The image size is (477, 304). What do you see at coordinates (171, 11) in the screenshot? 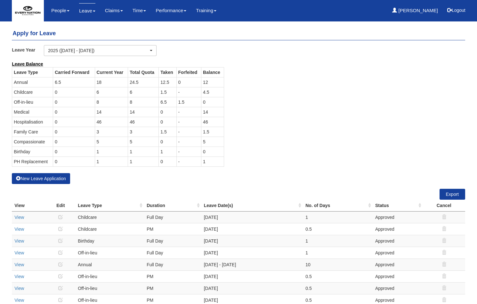
I see `a: Performance` at bounding box center [171, 11].